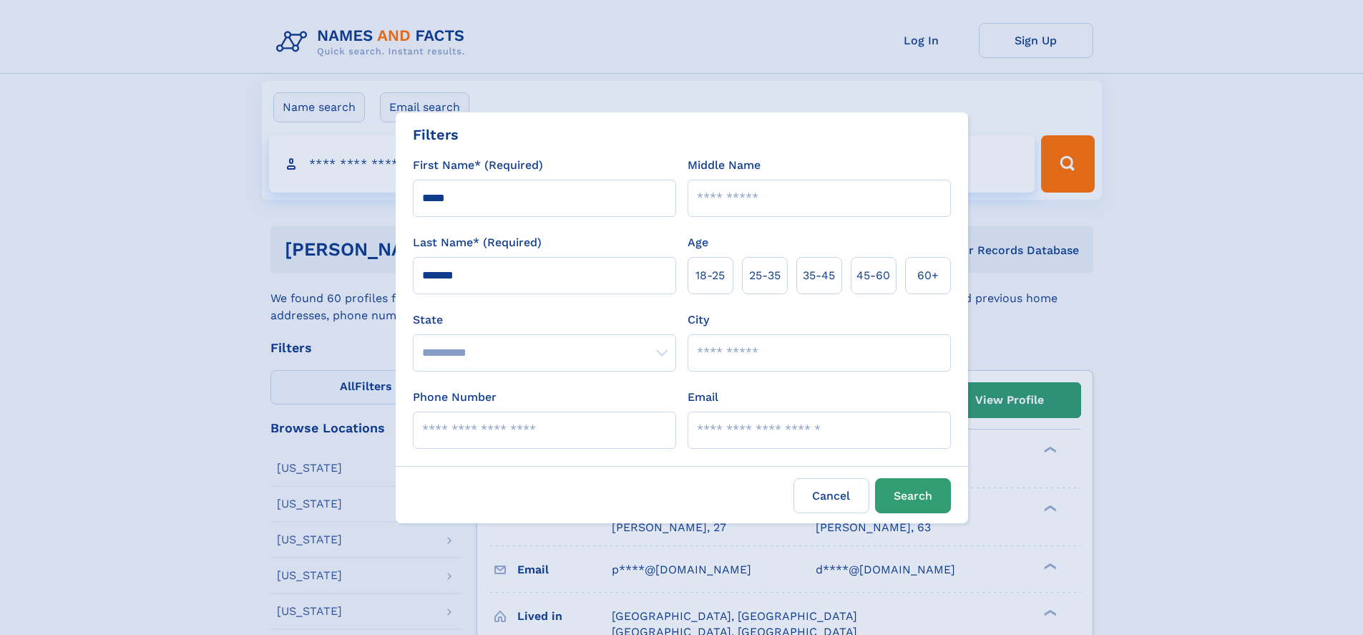 The image size is (1363, 635). I want to click on span: 45‑60, so click(873, 275).